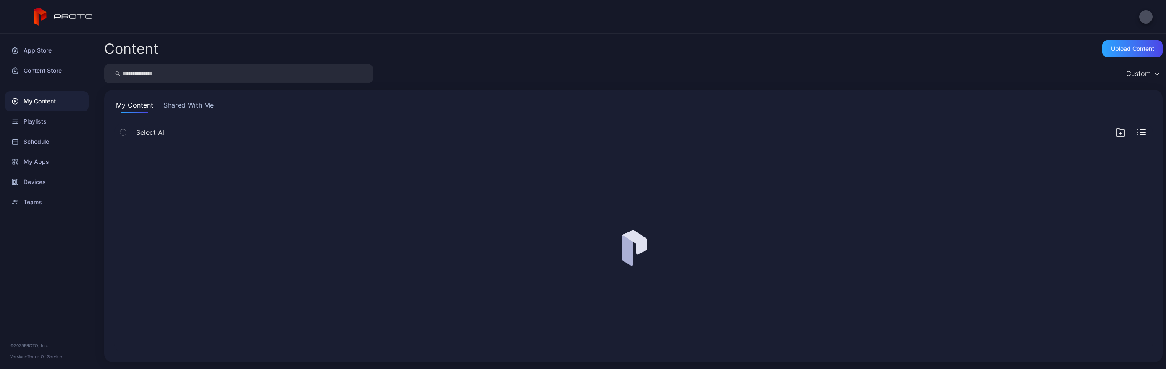 This screenshot has height=369, width=1166. Describe the element at coordinates (47, 71) in the screenshot. I see `a: Content Store` at that location.